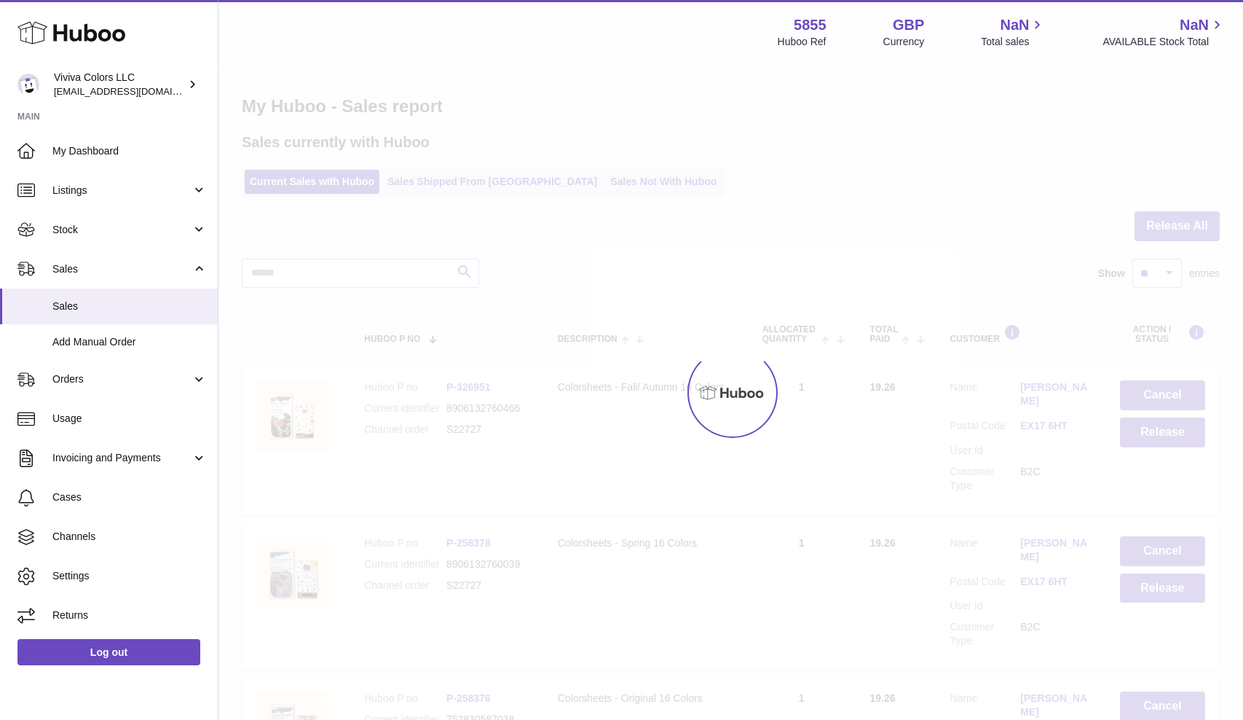  I want to click on span: Invoicing and Payments, so click(122, 457).